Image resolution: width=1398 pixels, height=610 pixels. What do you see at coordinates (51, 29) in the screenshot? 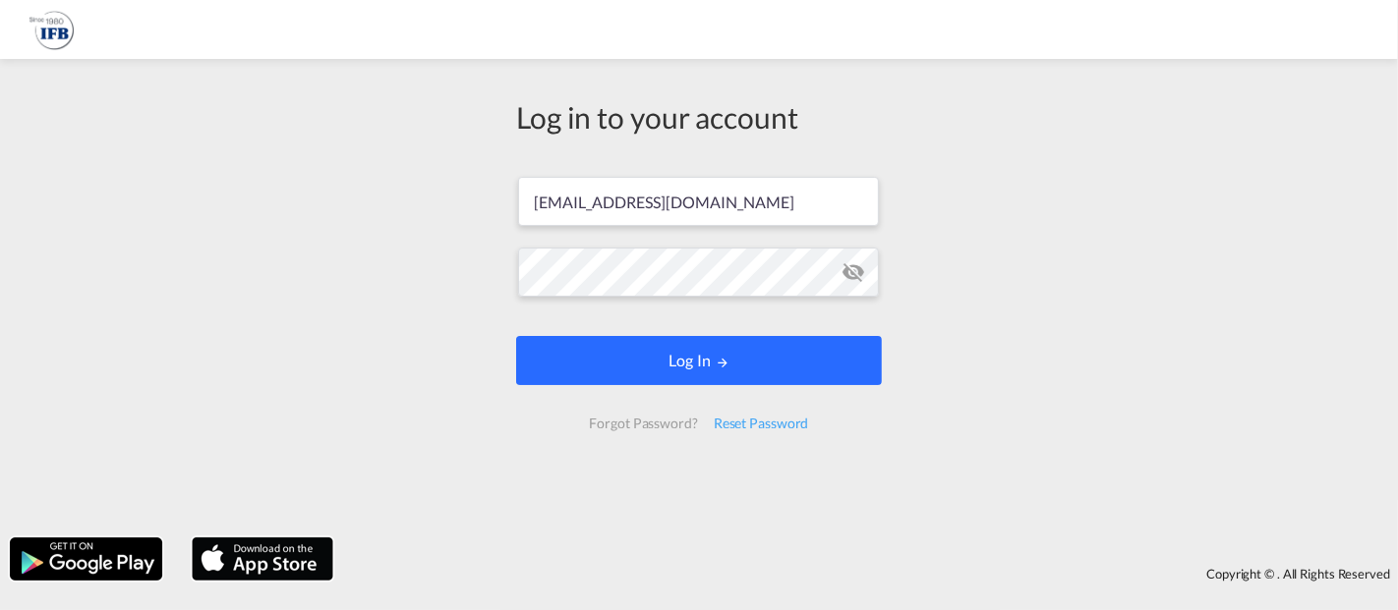
I see `img: 2b726980256c11eeaa87296e05903fd5.png` at bounding box center [51, 29].